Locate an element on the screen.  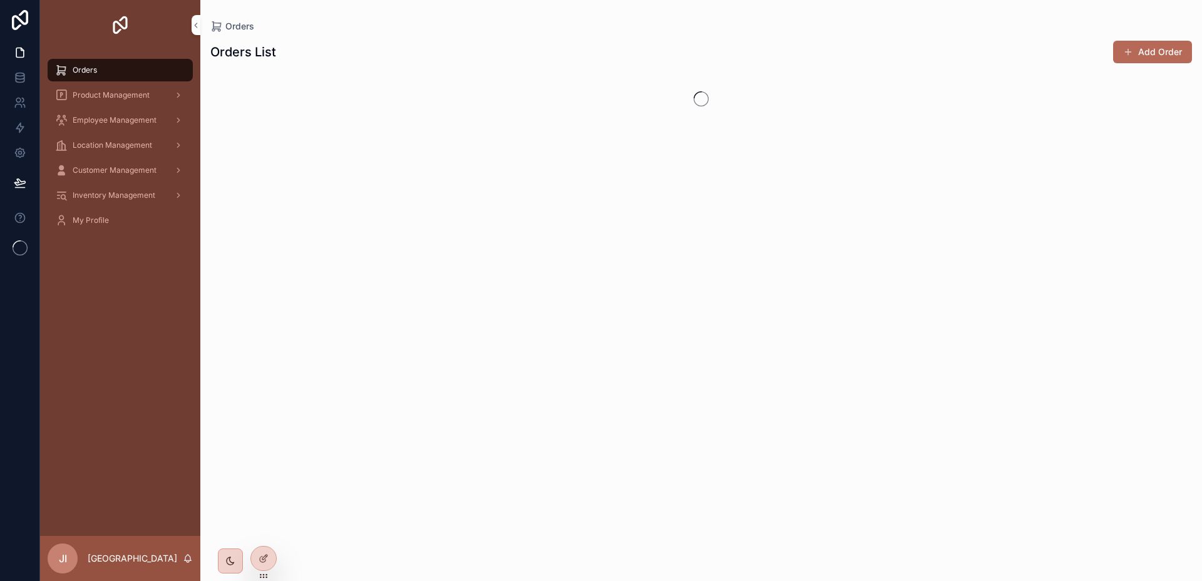
h1: Orders List is located at coordinates (243, 52).